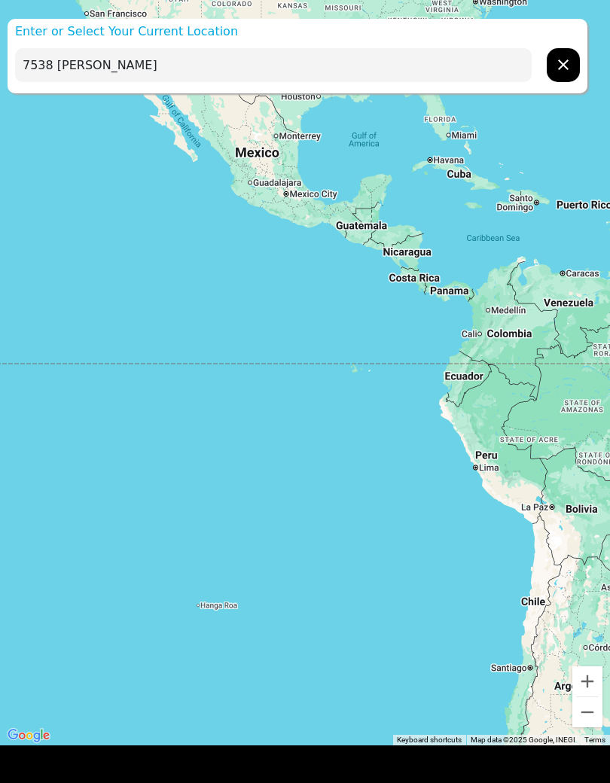  What do you see at coordinates (587, 682) in the screenshot?
I see `button: Zoom in` at bounding box center [587, 682].